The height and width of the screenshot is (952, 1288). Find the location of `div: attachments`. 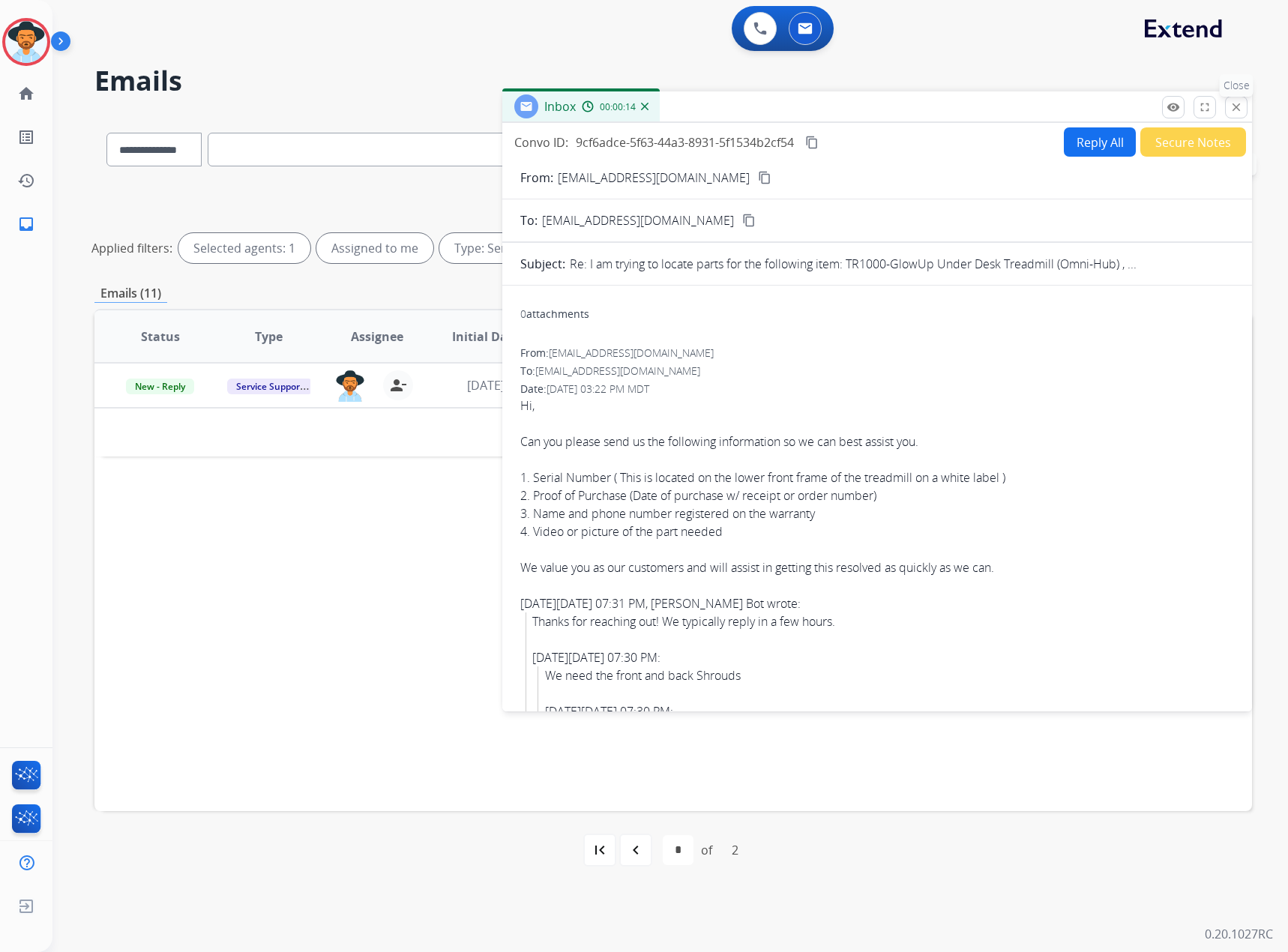

div: attachments is located at coordinates (555, 314).